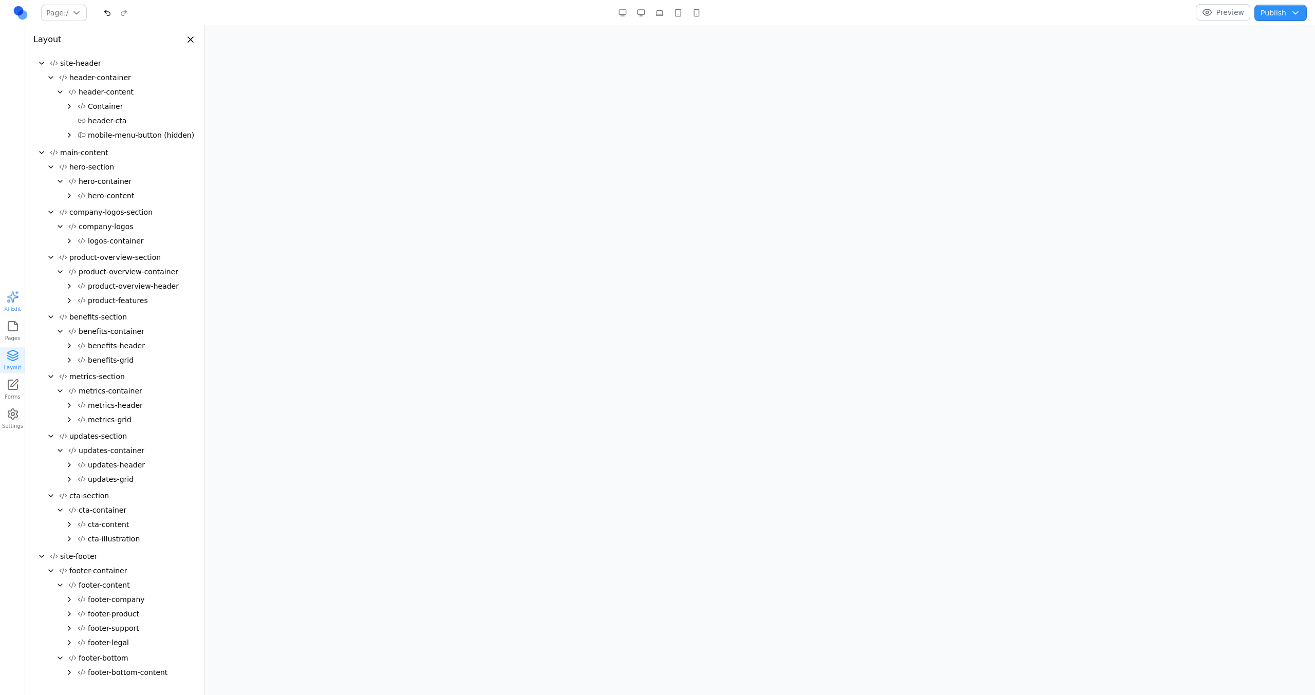 The height and width of the screenshot is (695, 1315). Describe the element at coordinates (135, 106) in the screenshot. I see `button: Container` at that location.